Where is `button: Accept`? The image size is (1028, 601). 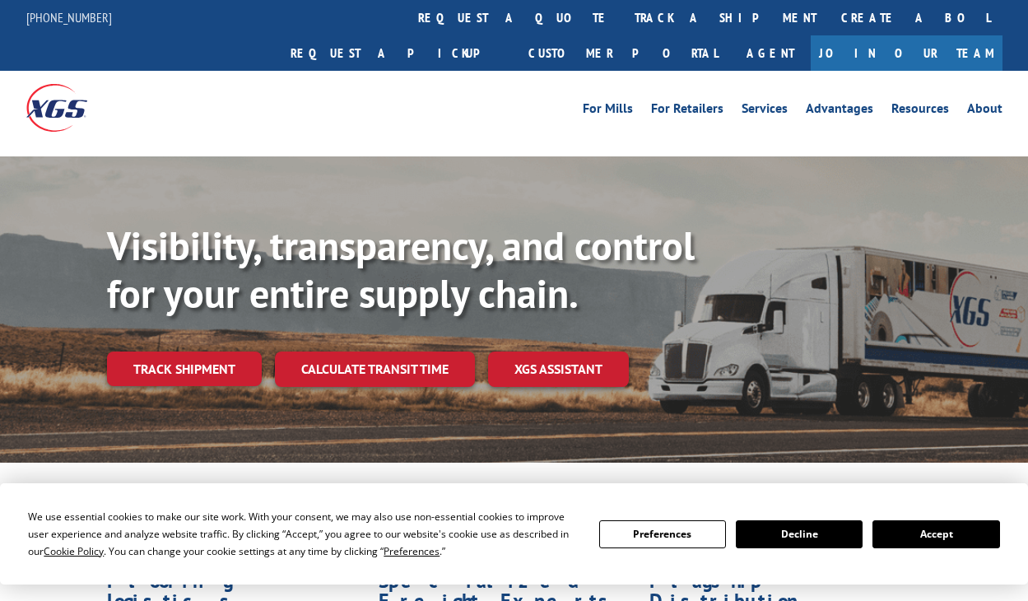 button: Accept is located at coordinates (936, 534).